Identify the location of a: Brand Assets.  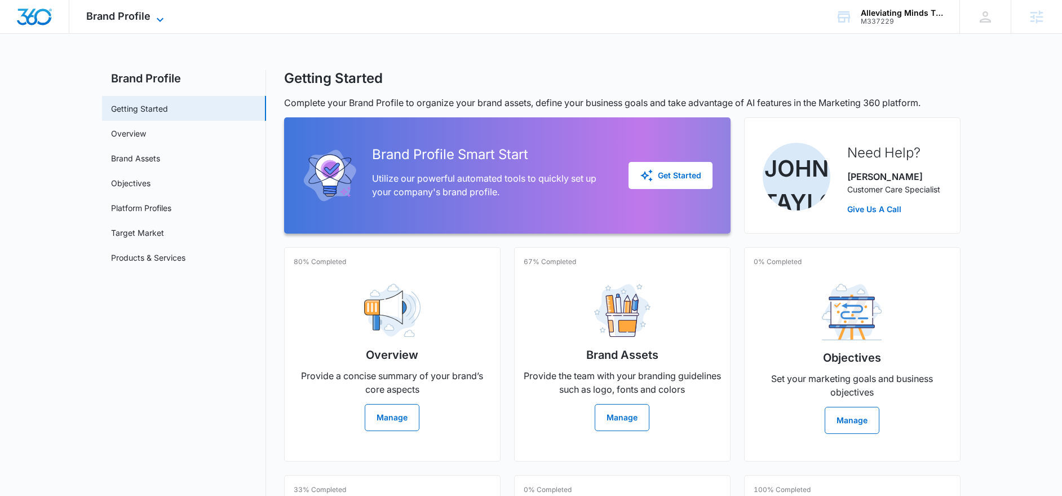
(135, 158).